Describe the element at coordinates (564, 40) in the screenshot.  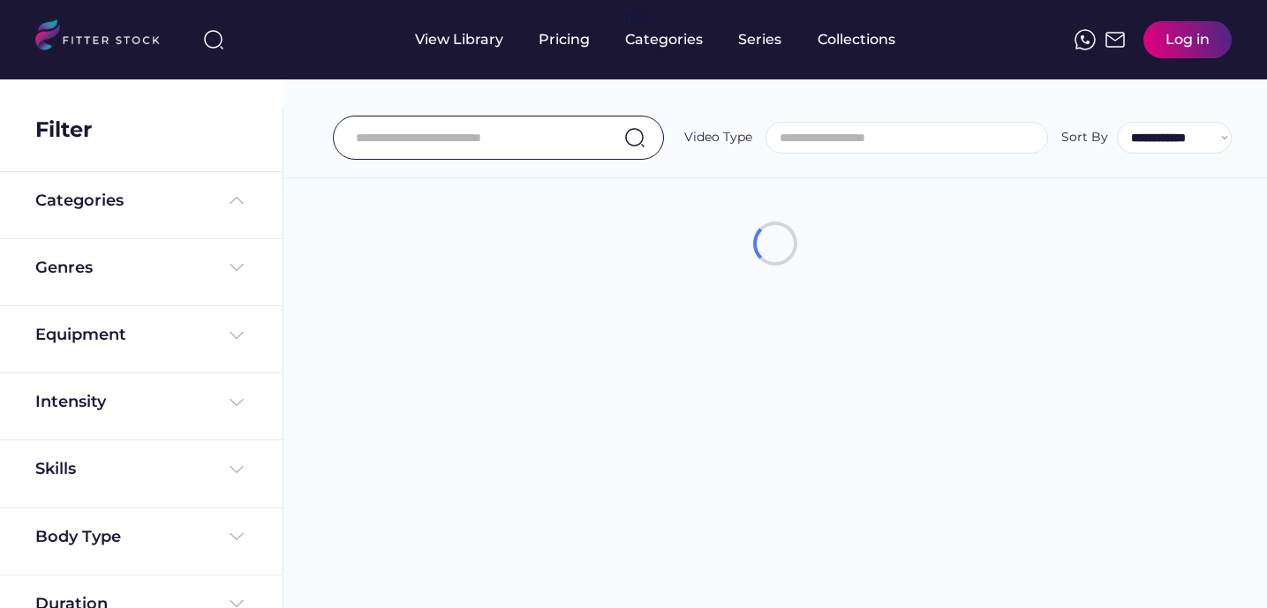
I see `div: Pricing` at that location.